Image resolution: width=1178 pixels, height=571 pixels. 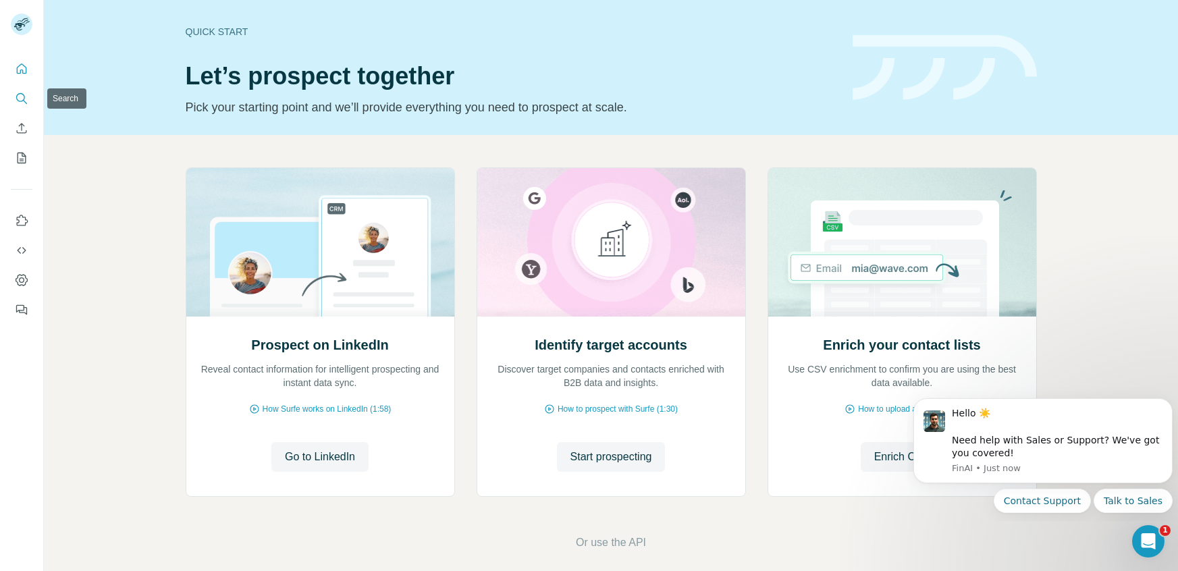 I want to click on span: Enrich CSV, so click(x=902, y=457).